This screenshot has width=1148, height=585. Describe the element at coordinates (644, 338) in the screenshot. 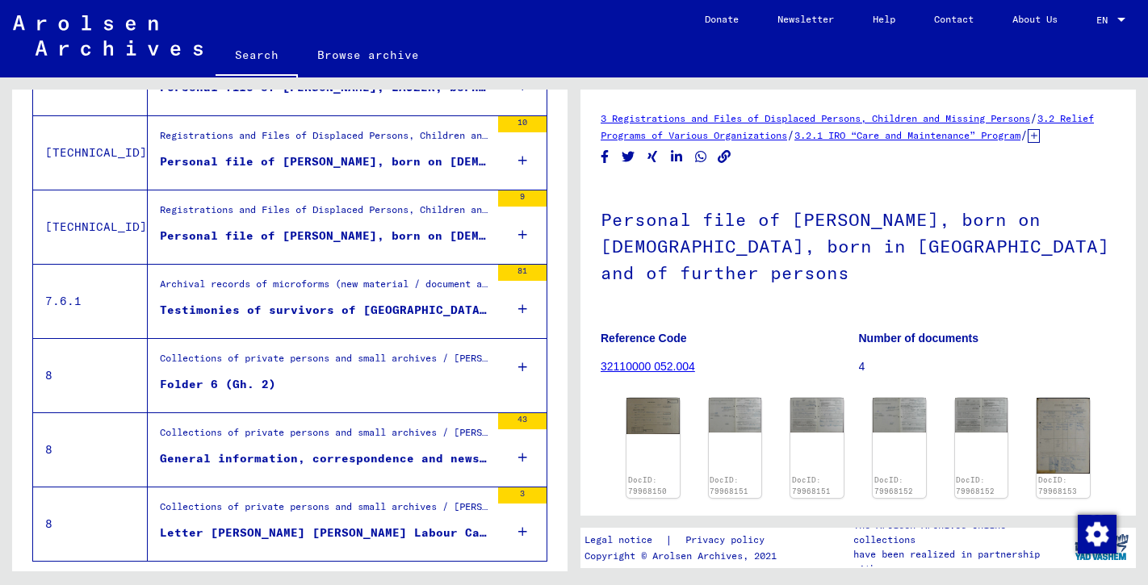

I see `b: Reference Code` at that location.